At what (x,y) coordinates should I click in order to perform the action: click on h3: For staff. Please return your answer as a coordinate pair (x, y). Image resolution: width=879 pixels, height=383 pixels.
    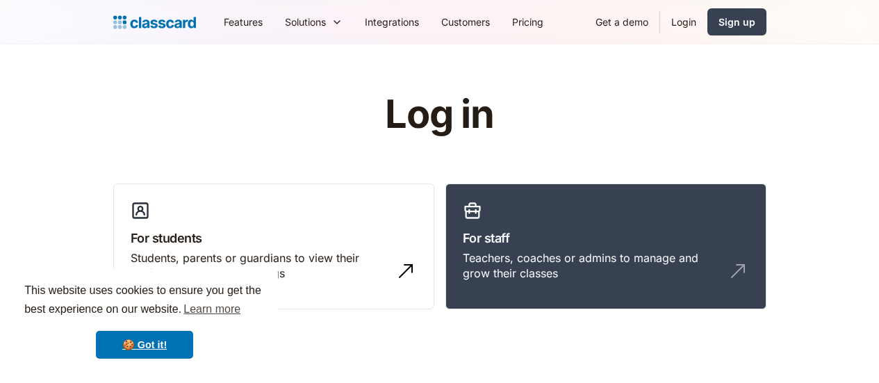
    Looking at the image, I should click on (606, 238).